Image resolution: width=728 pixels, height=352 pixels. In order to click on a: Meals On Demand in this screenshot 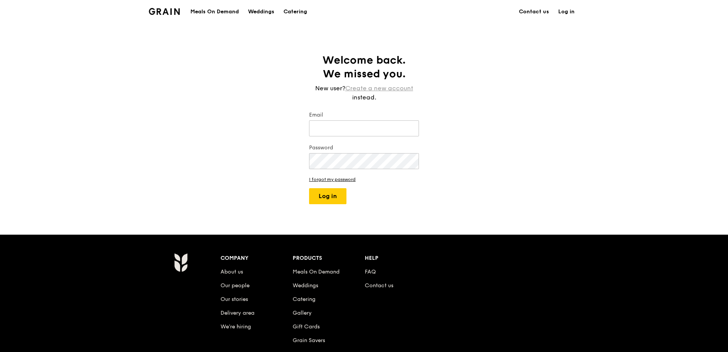, I will do `click(316, 272)`.